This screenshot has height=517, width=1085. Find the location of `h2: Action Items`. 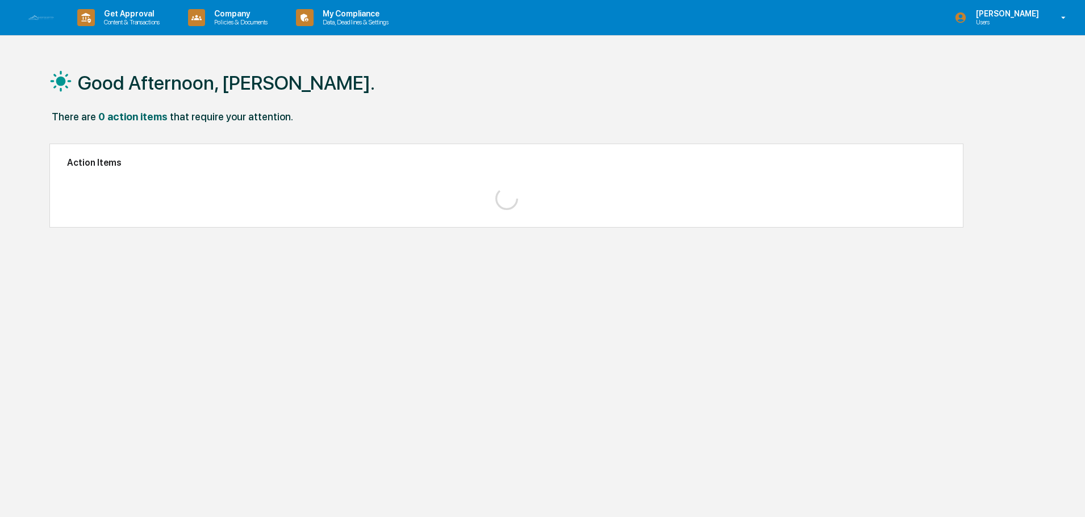

h2: Action Items is located at coordinates (506, 162).